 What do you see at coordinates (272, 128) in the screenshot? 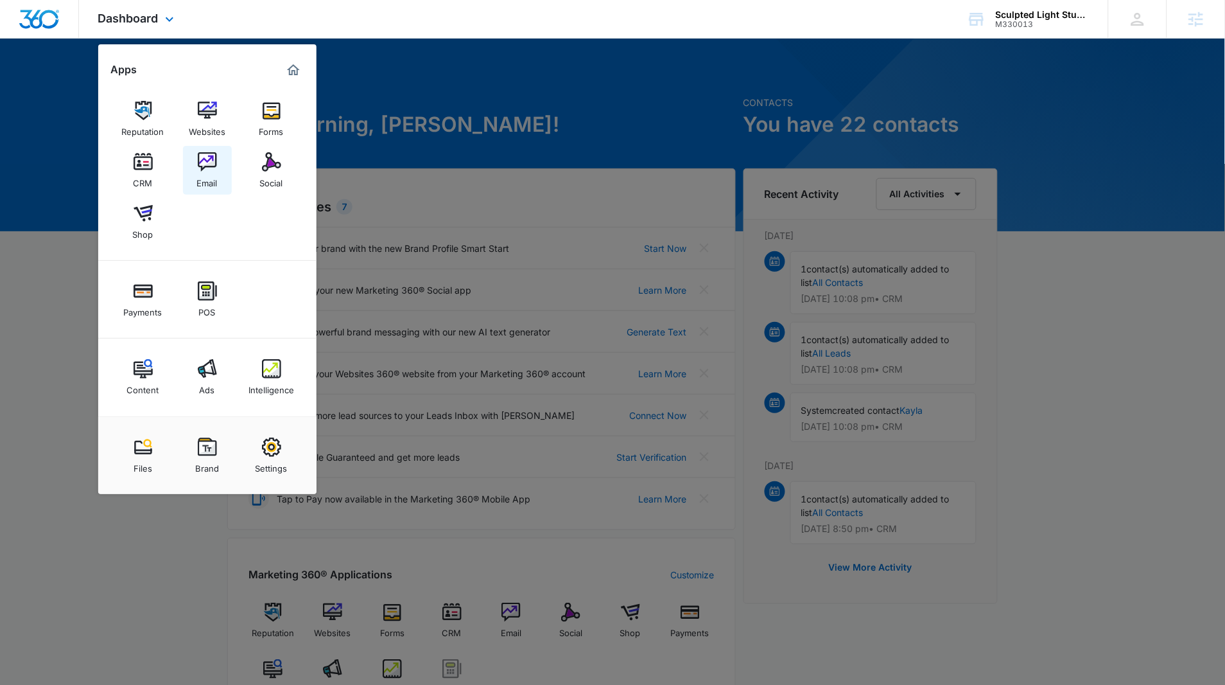
I see `div: Forms` at bounding box center [272, 128].